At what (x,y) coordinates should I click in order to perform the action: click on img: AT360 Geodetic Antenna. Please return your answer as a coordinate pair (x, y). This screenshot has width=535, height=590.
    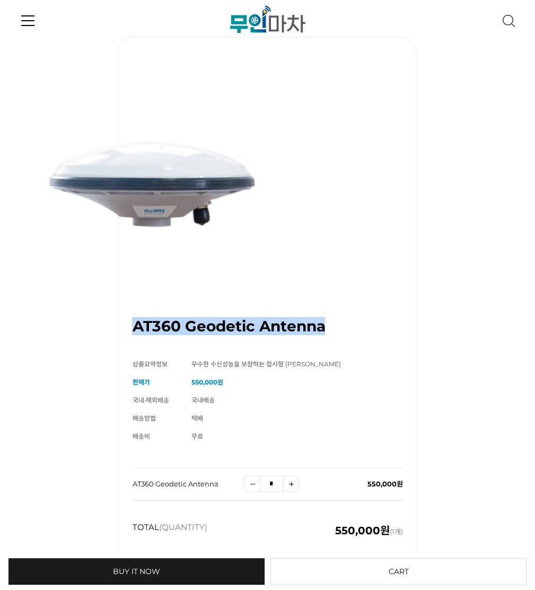
    Looking at the image, I should click on (152, 170).